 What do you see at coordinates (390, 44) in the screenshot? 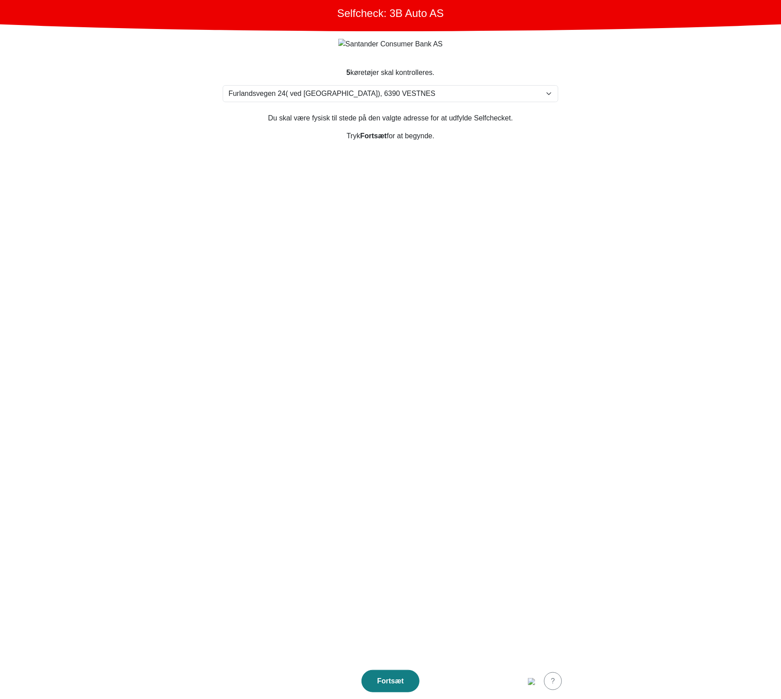
I see `img: Santander Consumer Bank AS` at bounding box center [390, 44].